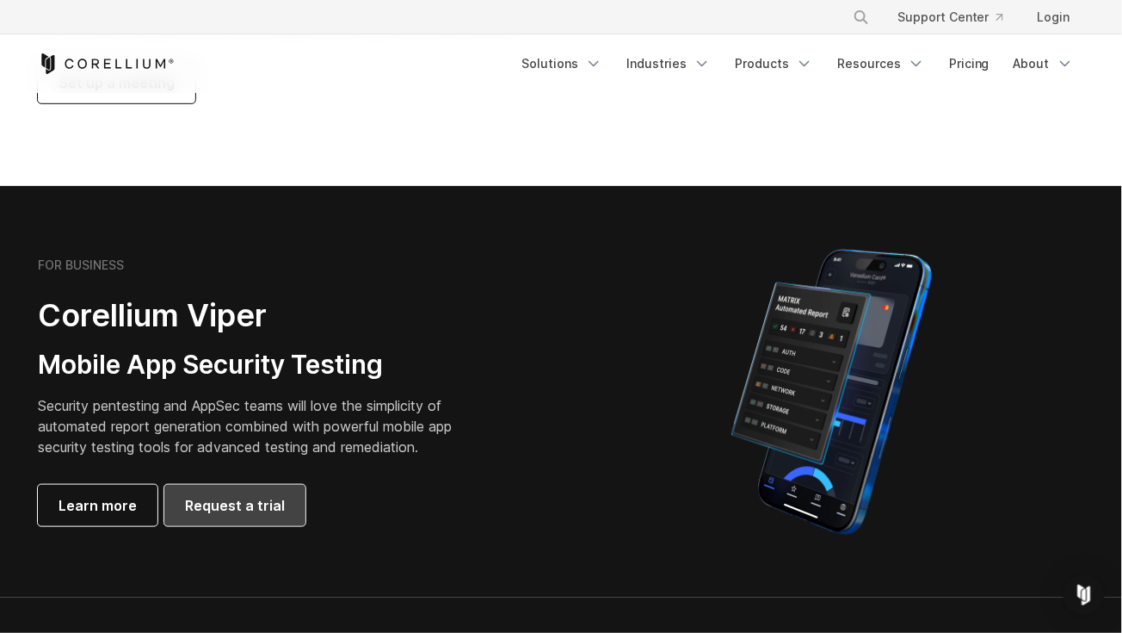  Describe the element at coordinates (258, 315) in the screenshot. I see `h2: Corellium Viper` at that location.